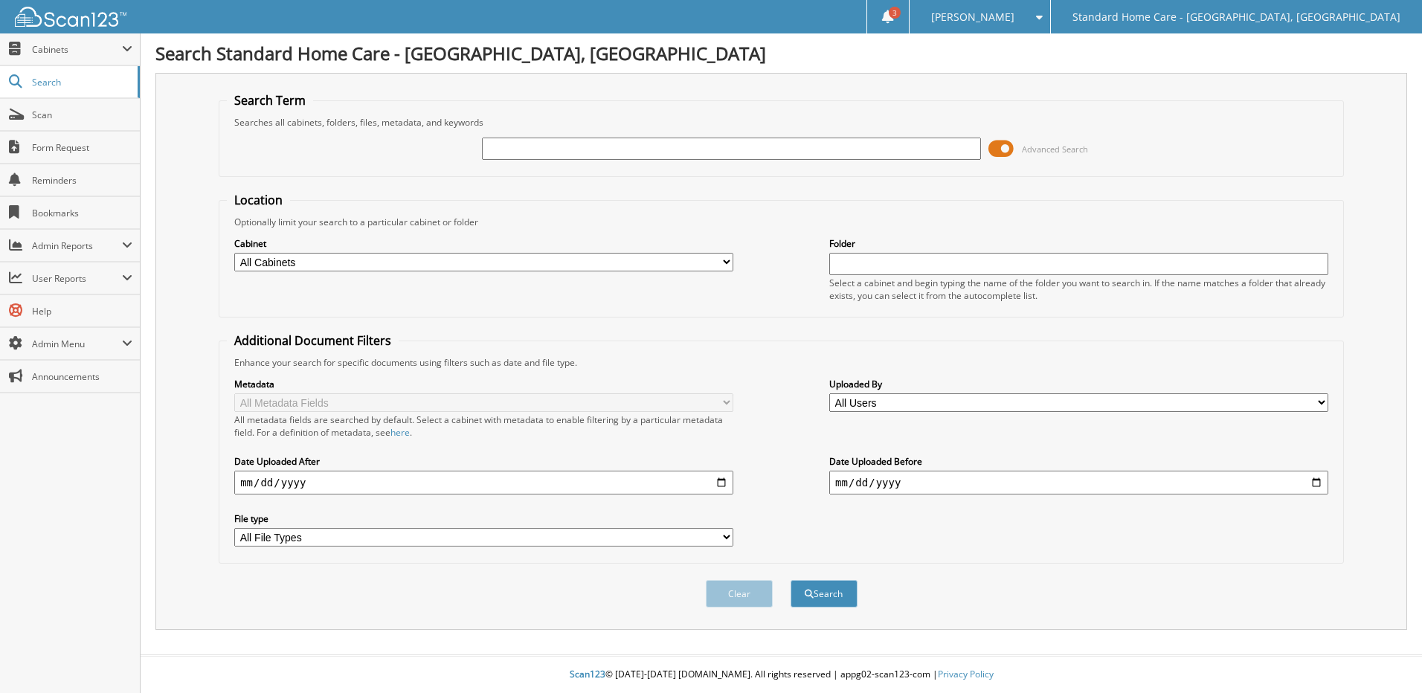 Image resolution: width=1422 pixels, height=693 pixels. What do you see at coordinates (483, 461) in the screenshot?
I see `label: Date Uploaded After` at bounding box center [483, 461].